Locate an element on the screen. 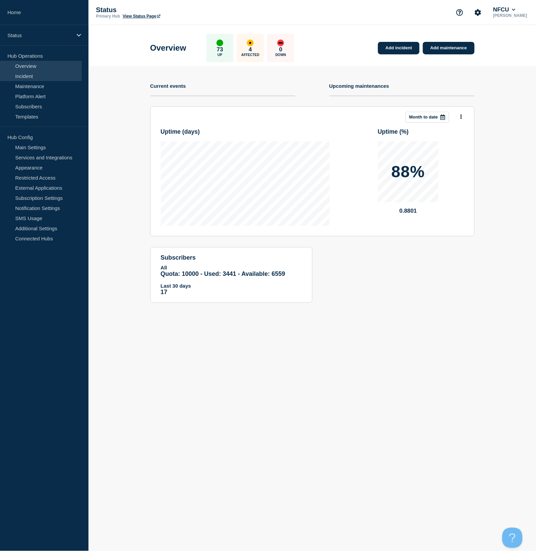 The image size is (536, 551). p: 0 is located at coordinates (280, 50).